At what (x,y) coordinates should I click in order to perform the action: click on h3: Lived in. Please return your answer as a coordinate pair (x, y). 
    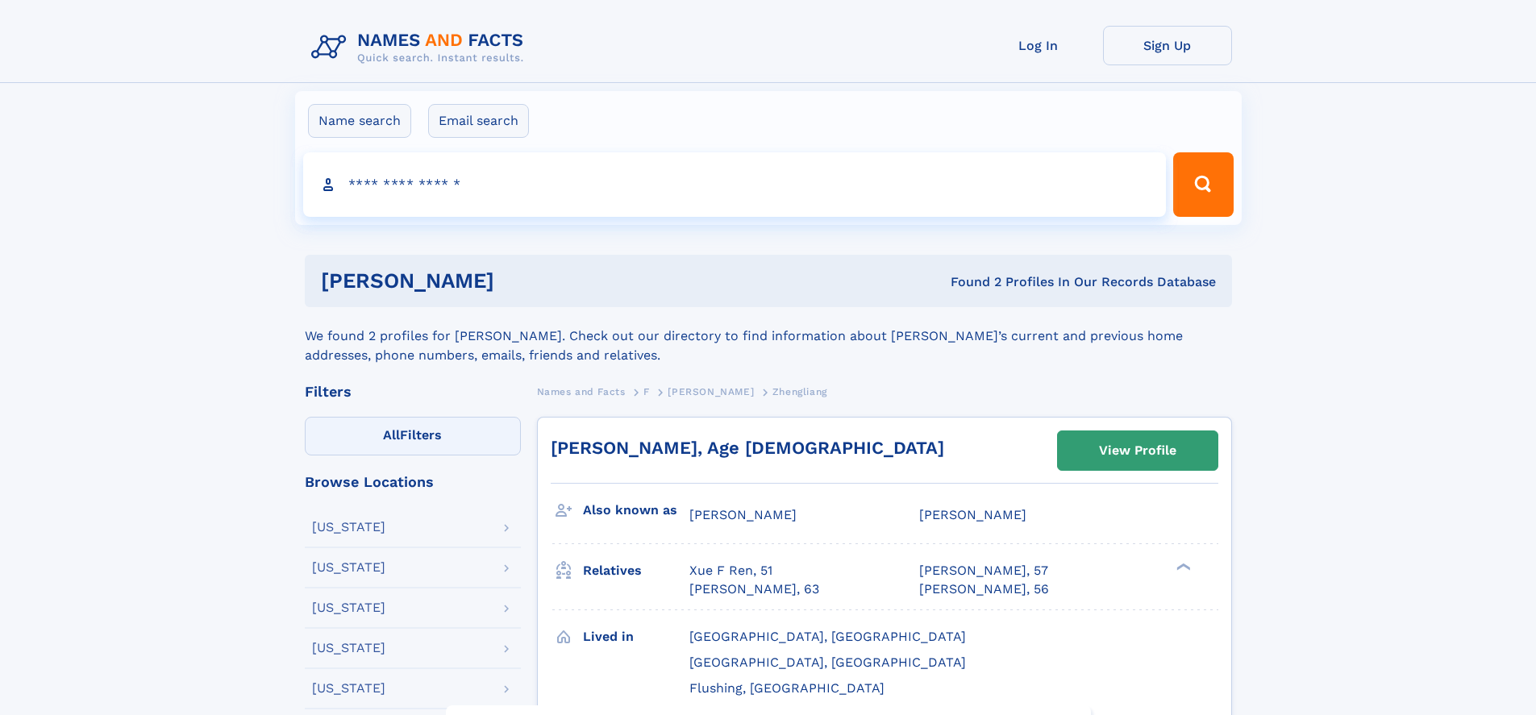
    Looking at the image, I should click on (636, 637).